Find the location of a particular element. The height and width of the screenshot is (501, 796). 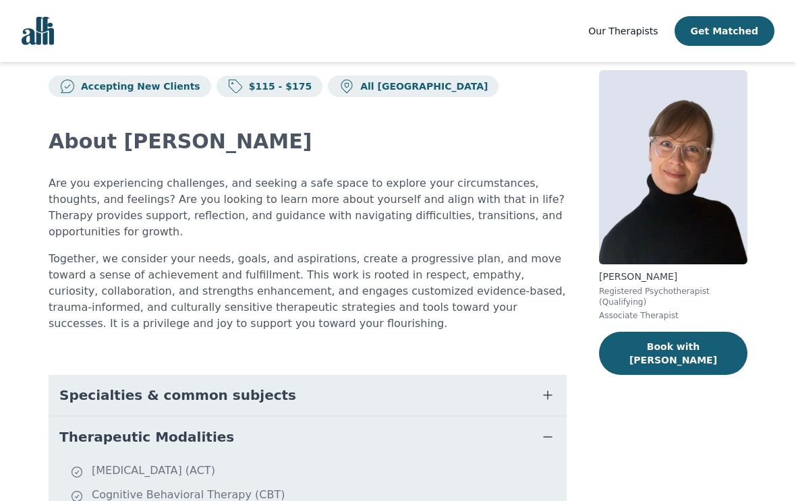

button: Get Matched is located at coordinates (724, 31).